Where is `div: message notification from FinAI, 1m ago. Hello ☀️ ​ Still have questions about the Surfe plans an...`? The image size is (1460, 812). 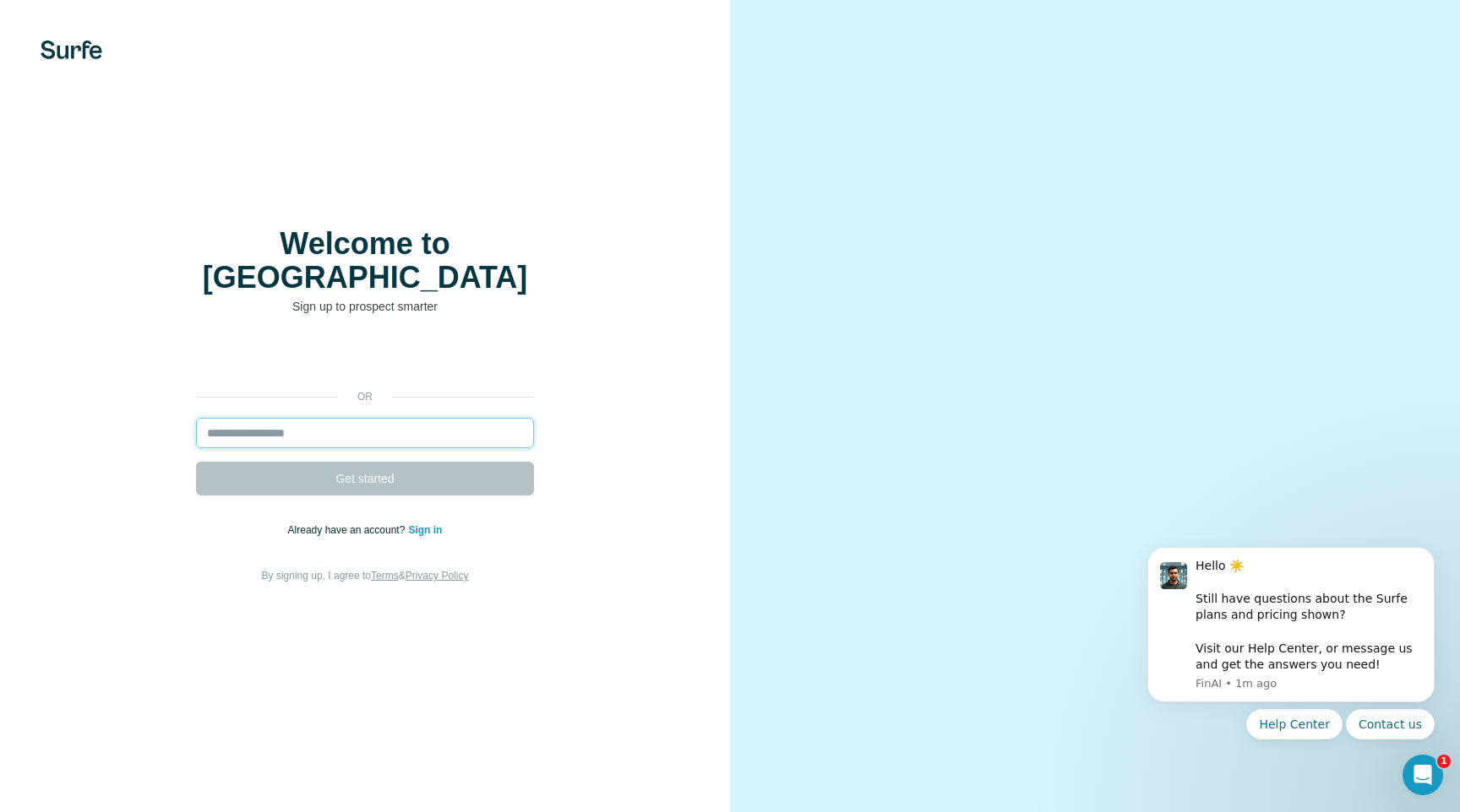
div: message notification from FinAI, 1m ago. Hello ☀️ ​ Still have questions about the Surfe plans an... is located at coordinates (169, 86).